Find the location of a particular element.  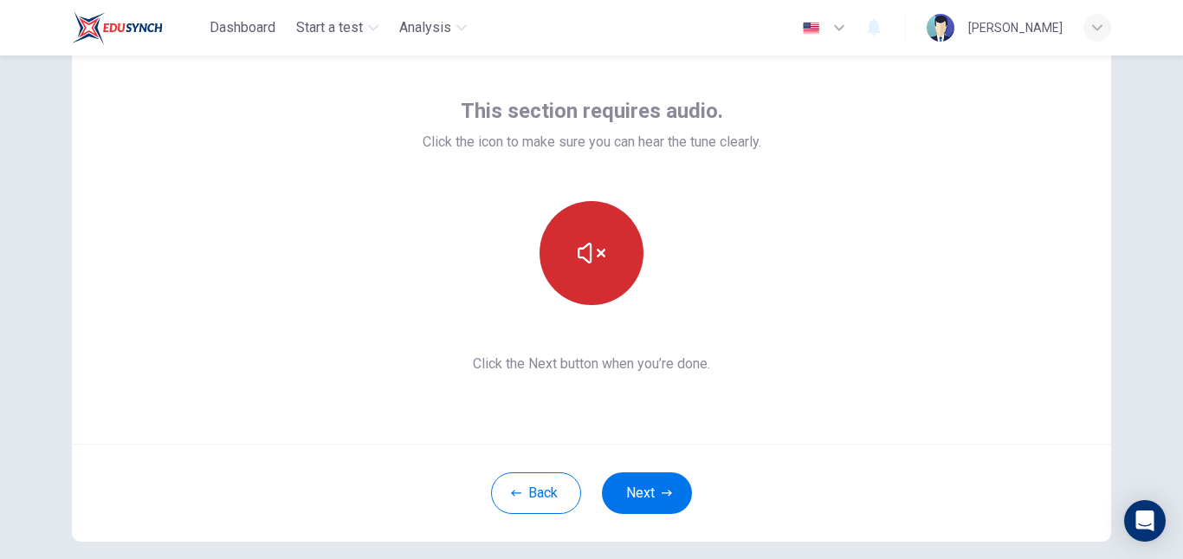

img: en is located at coordinates (811, 28).